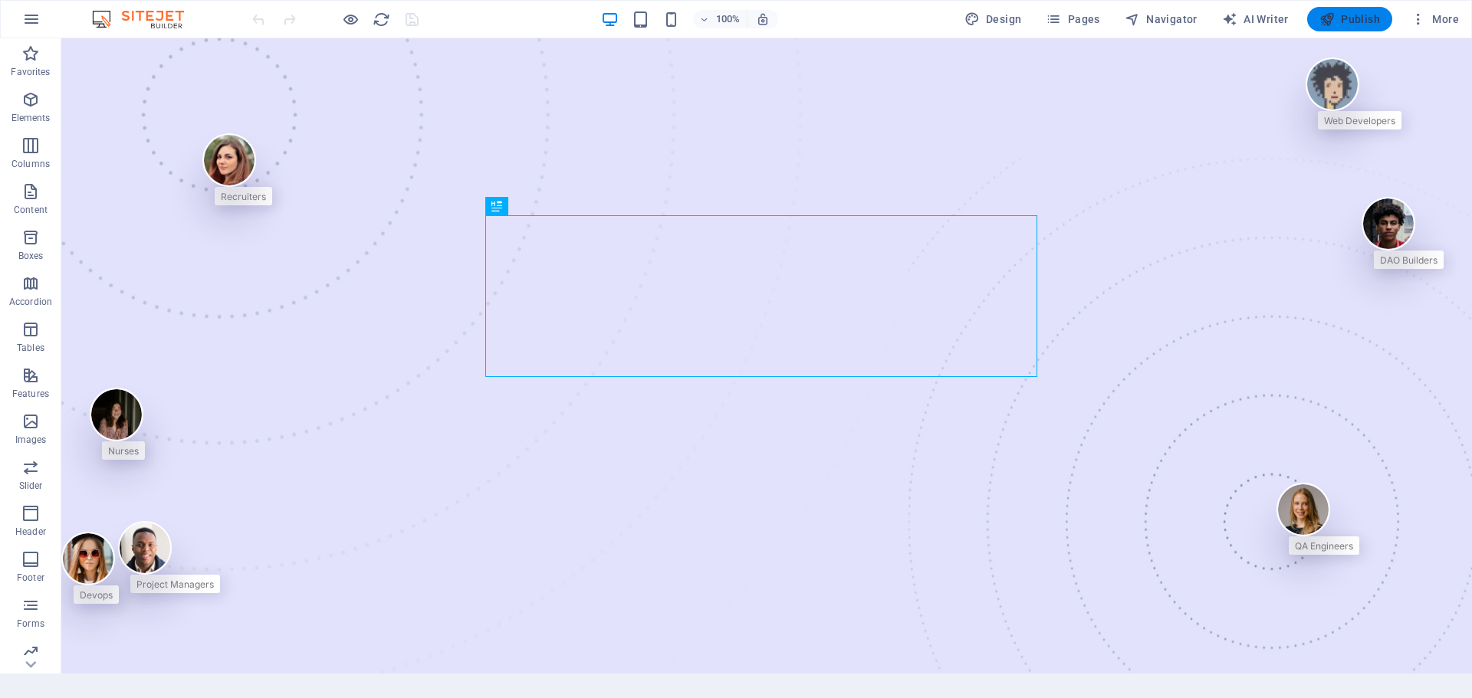  I want to click on span: Recruiters, so click(182, 158).